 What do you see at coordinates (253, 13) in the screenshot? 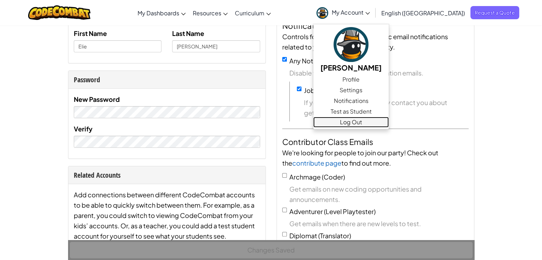
I see `a: Curriculum` at bounding box center [253, 13].